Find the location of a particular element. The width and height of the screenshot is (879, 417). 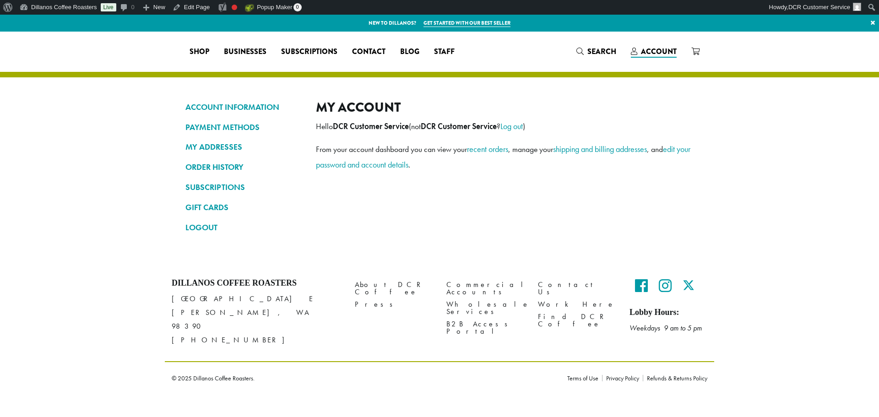

a: About DCR Coffee is located at coordinates (394, 288).